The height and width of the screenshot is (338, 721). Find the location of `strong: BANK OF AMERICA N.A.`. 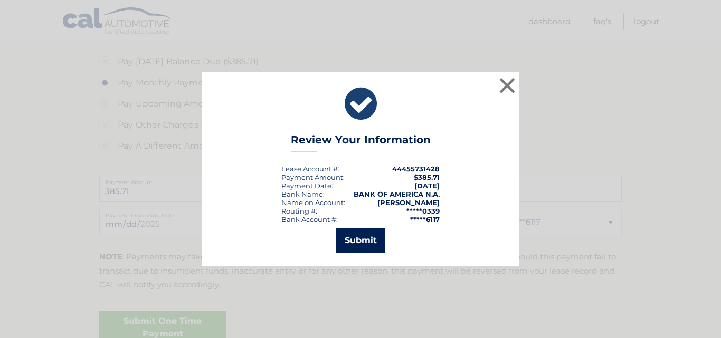

strong: BANK OF AMERICA N.A. is located at coordinates (397, 194).